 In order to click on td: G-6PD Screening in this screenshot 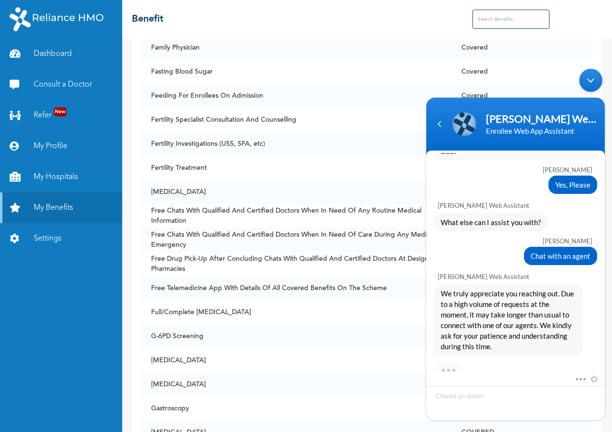, I will do `click(296, 336)`.